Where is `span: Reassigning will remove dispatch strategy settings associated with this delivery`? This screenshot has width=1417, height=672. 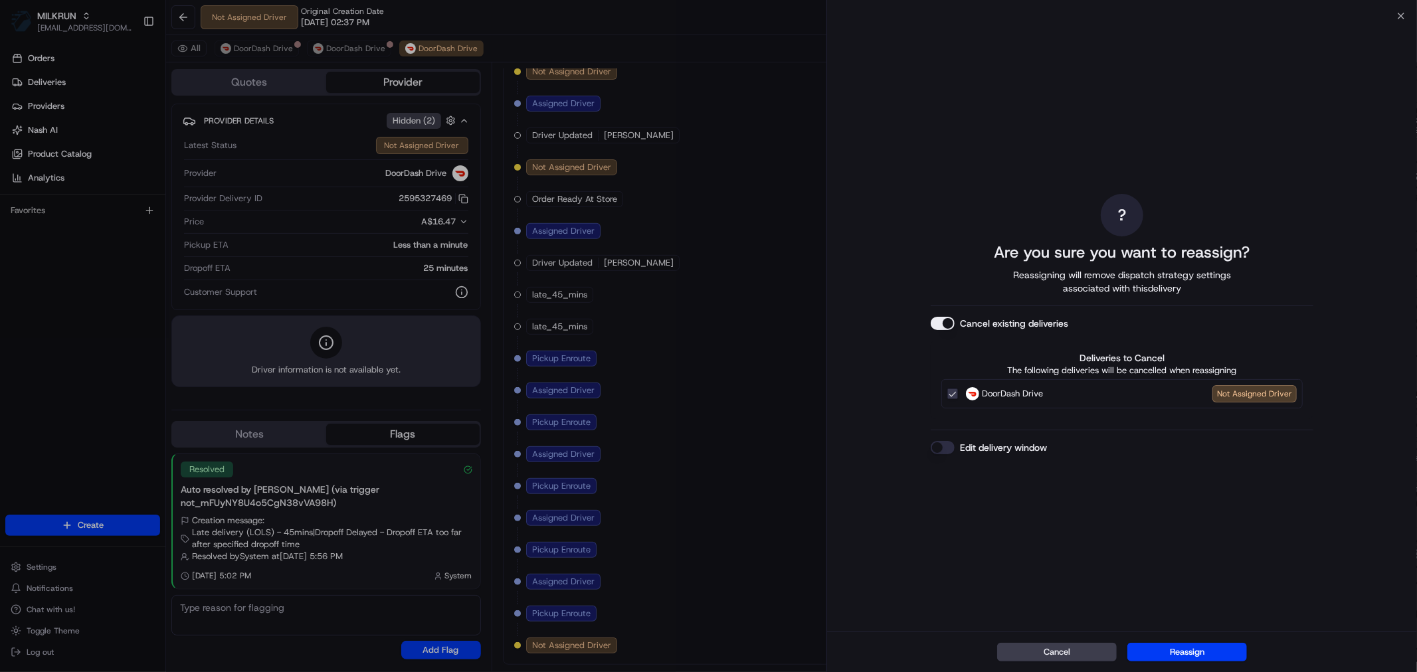 span: Reassigning will remove dispatch strategy settings associated with this delivery is located at coordinates (1122, 282).